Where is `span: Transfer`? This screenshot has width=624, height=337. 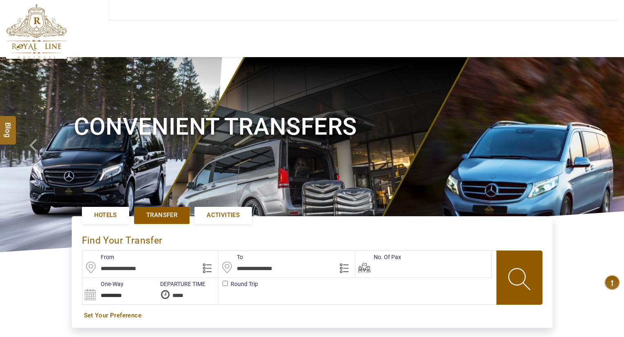 span: Transfer is located at coordinates (162, 215).